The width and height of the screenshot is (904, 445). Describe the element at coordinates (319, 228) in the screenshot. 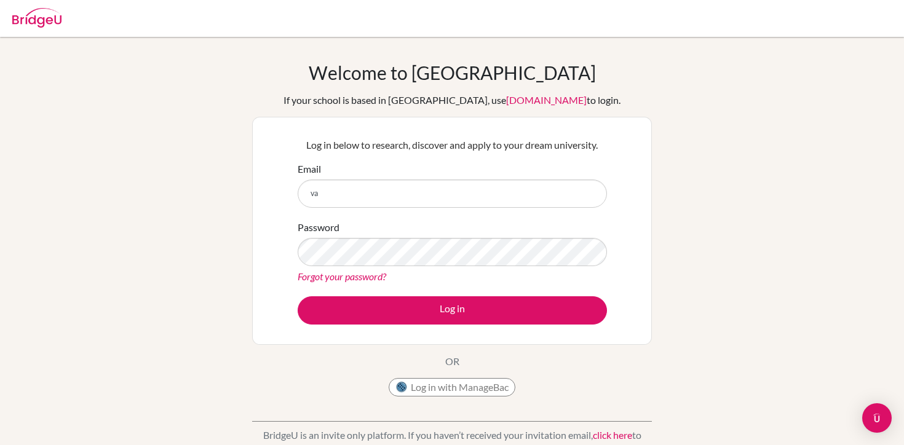

I see `label: Password` at that location.